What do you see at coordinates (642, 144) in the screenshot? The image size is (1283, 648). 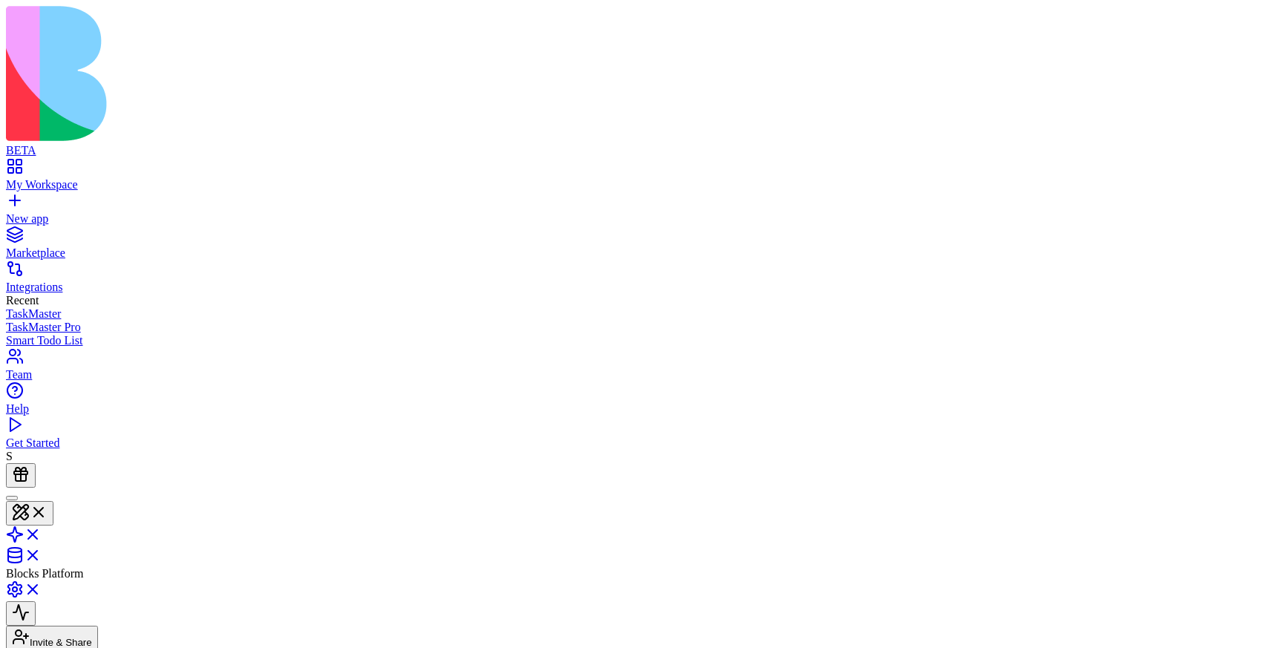 I see `a: BETA` at bounding box center [642, 144].